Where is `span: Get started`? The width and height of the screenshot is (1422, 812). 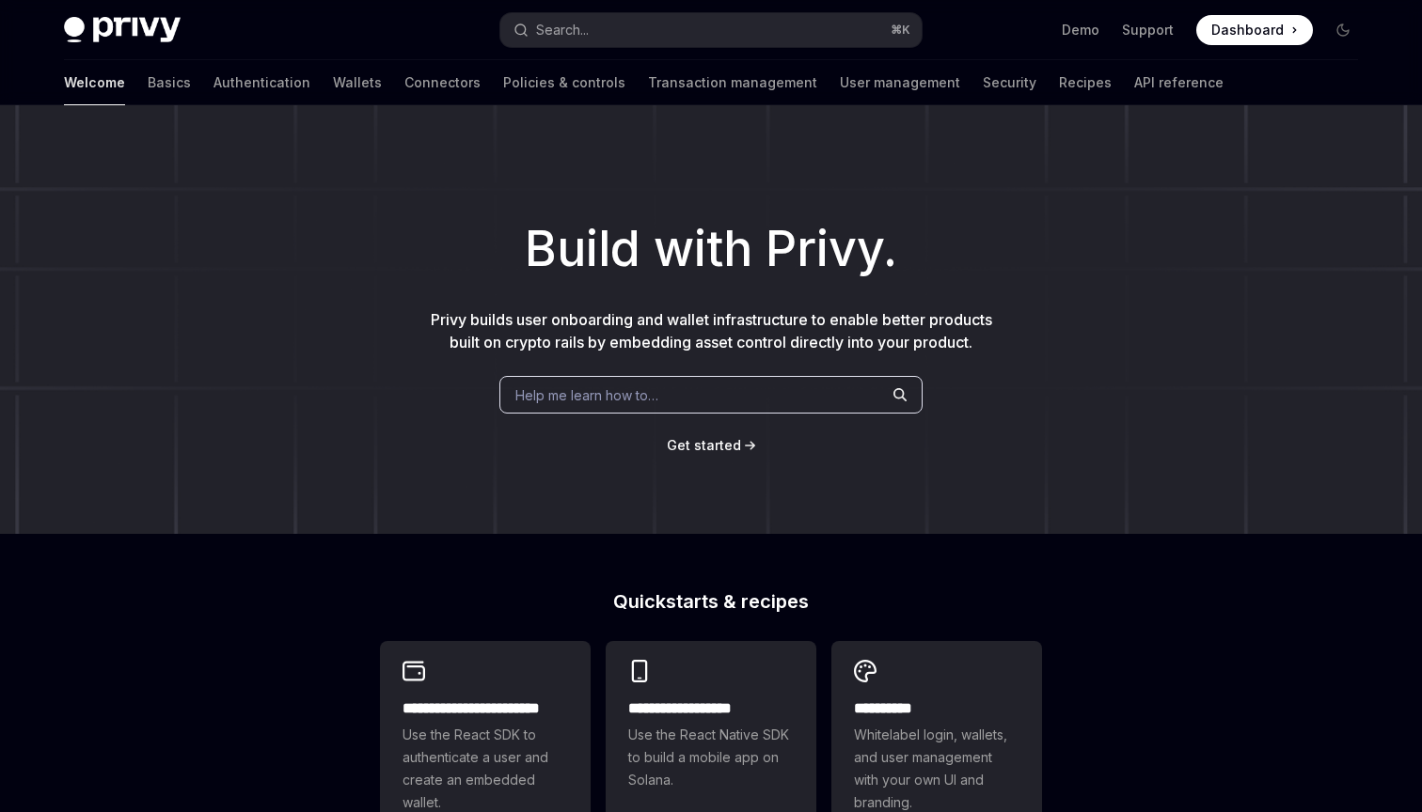
span: Get started is located at coordinates (703, 445).